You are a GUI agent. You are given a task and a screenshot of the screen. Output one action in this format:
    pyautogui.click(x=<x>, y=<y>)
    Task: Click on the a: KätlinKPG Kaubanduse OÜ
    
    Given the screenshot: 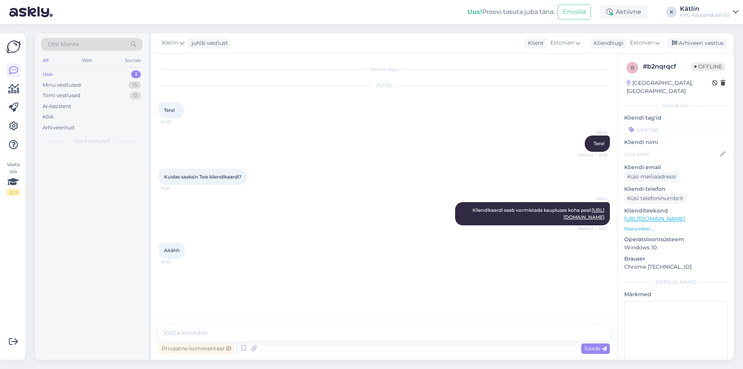 What is the action you would take?
    pyautogui.click(x=709, y=12)
    